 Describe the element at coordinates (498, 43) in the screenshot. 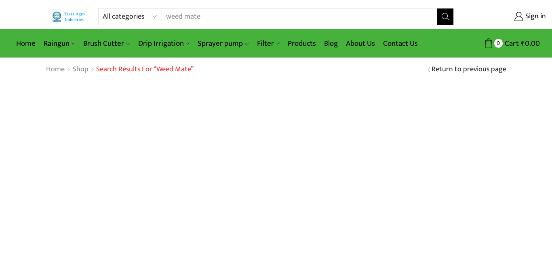

I see `span: 0` at that location.